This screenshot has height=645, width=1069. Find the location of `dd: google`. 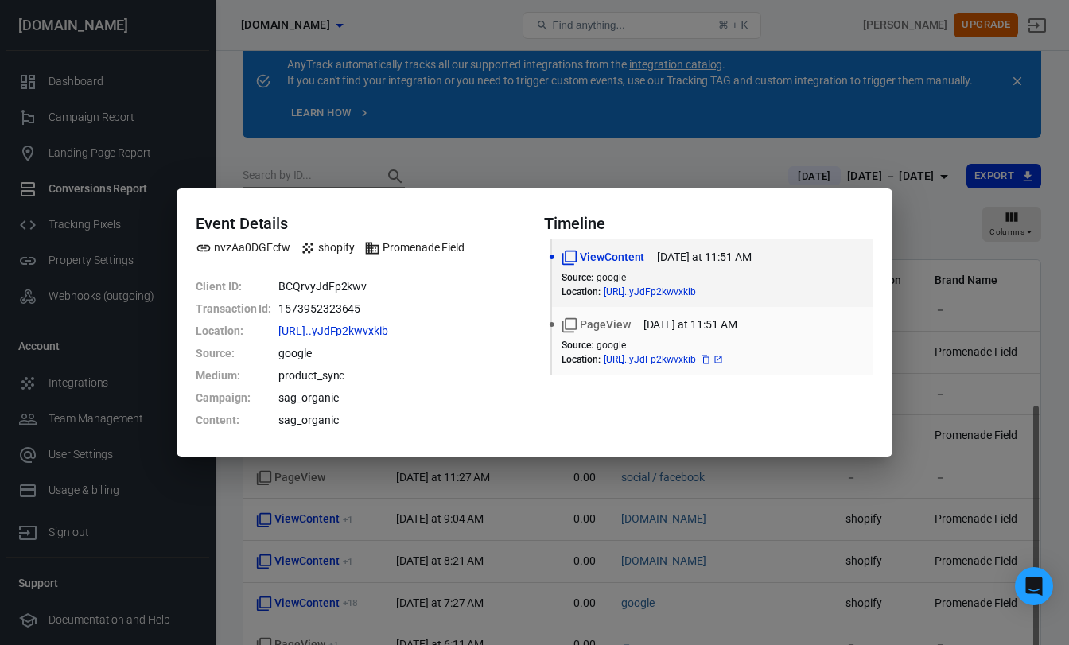

dd: google is located at coordinates (402, 353).